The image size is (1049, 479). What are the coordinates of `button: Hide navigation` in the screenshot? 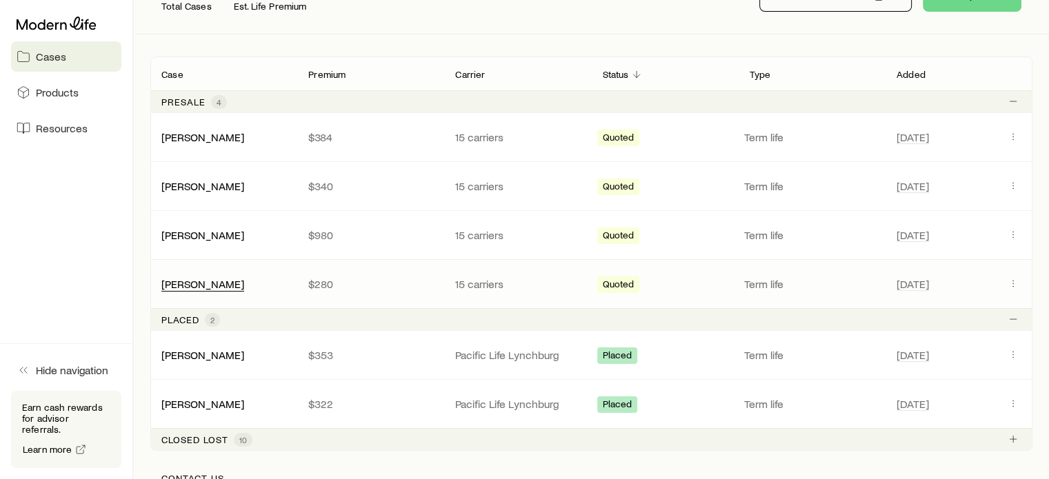 It's located at (66, 370).